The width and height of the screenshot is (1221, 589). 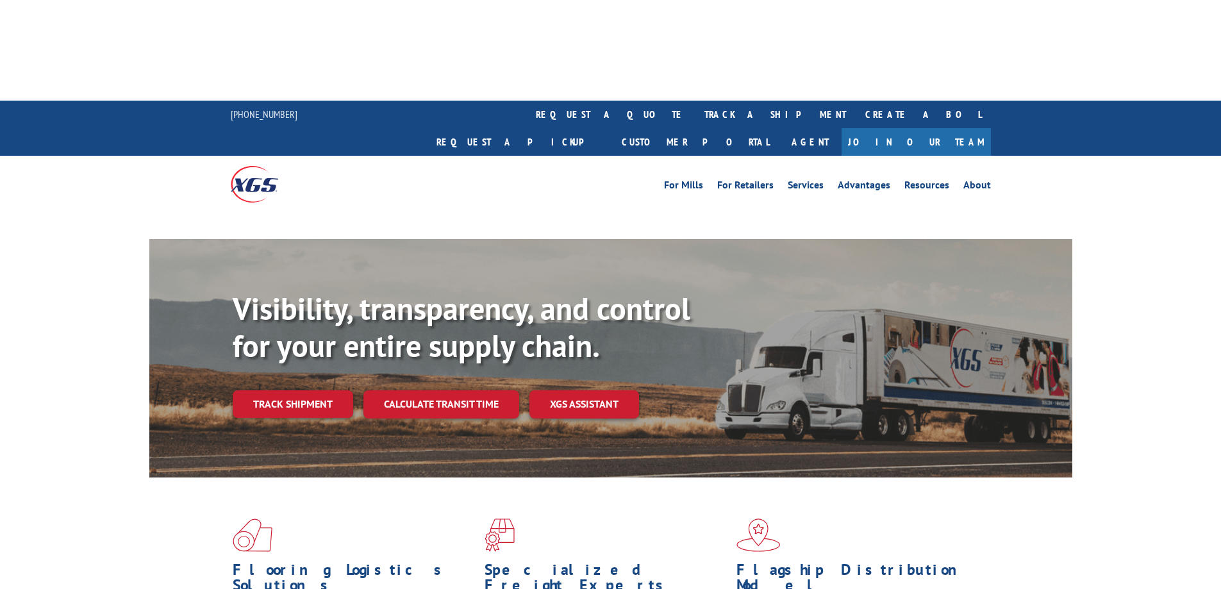 I want to click on a: About, so click(x=977, y=187).